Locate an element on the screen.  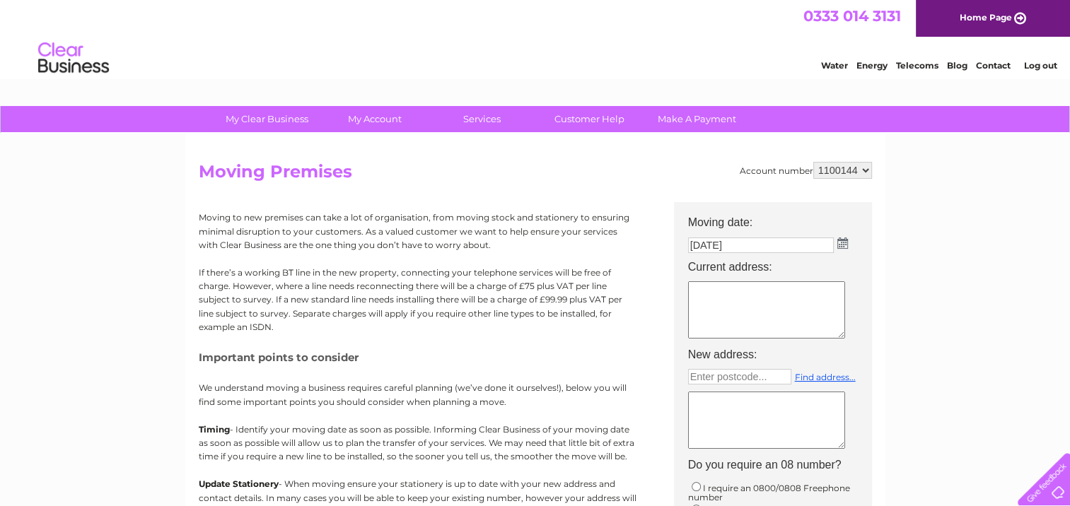
a: Log out is located at coordinates (1039, 65).